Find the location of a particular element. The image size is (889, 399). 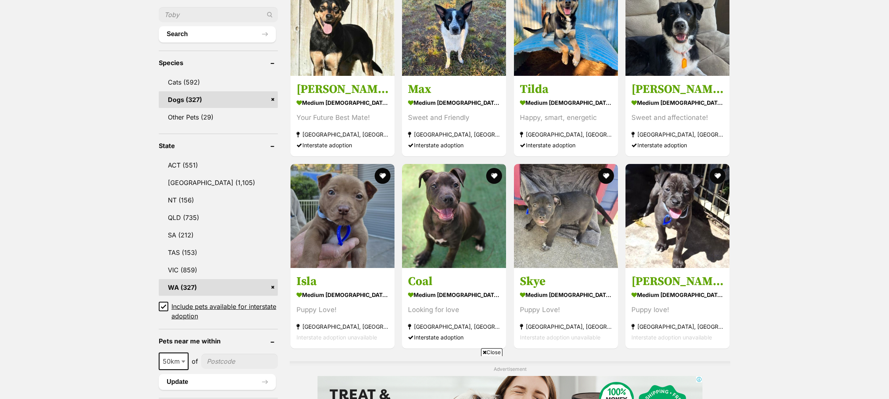

div: Your Future Best Mate! is located at coordinates (343, 117).